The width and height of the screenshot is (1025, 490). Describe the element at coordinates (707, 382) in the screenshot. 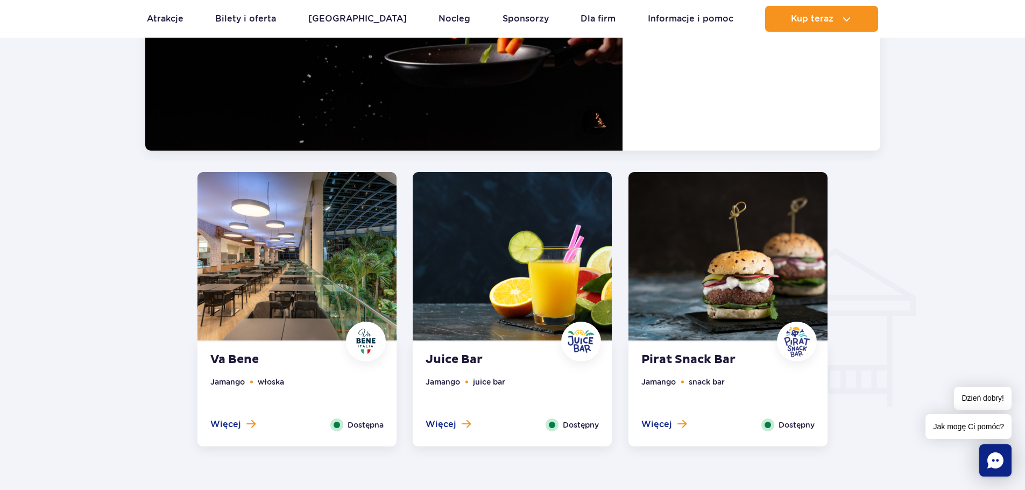

I see `li: snack bar` at that location.